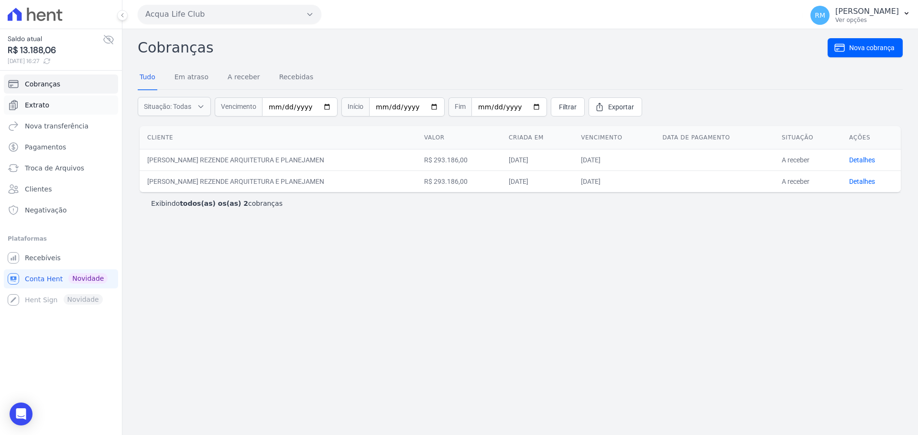 The image size is (918, 435). I want to click on a: Pagamentos, so click(61, 147).